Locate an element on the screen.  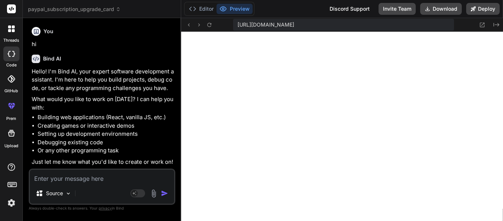
li: Debugging existing code is located at coordinates (106, 142).